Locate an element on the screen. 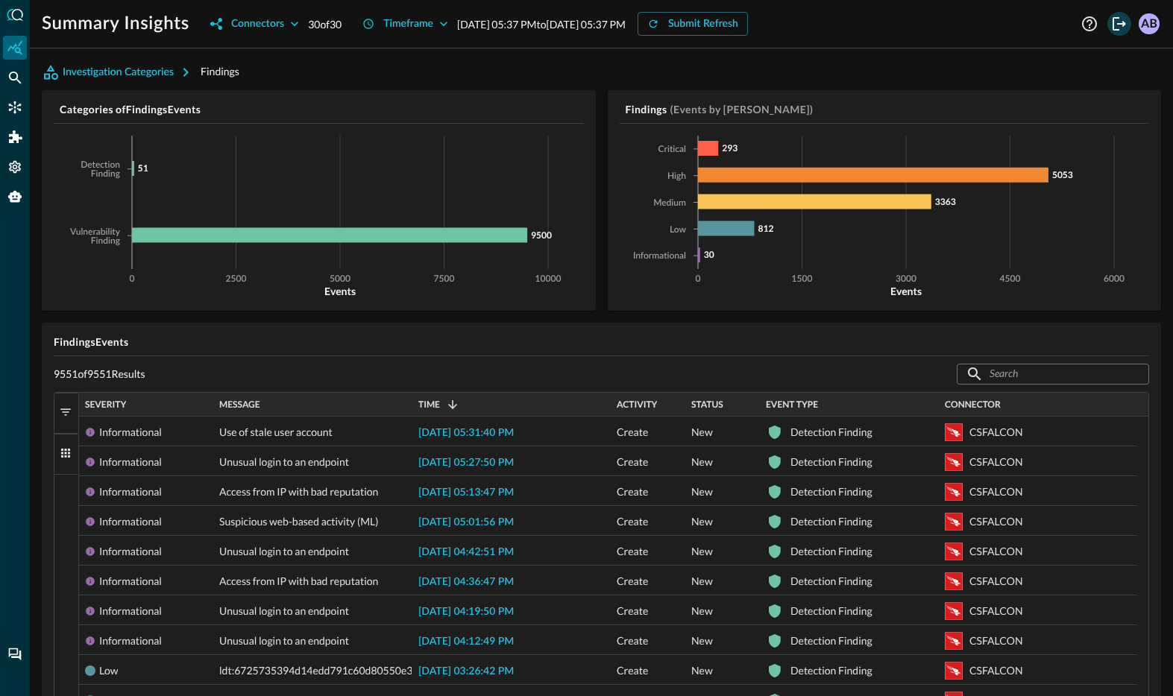 This screenshot has width=1173, height=696. div: Timeframe is located at coordinates (408, 24).